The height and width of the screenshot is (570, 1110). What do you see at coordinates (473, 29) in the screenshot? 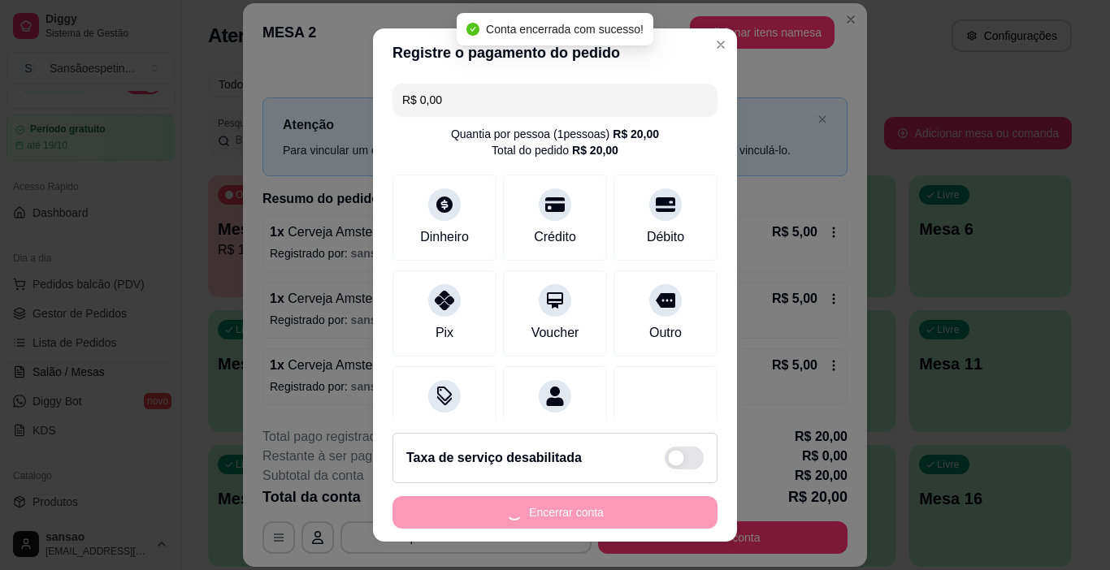
I see `span: check-circle` at bounding box center [473, 29].